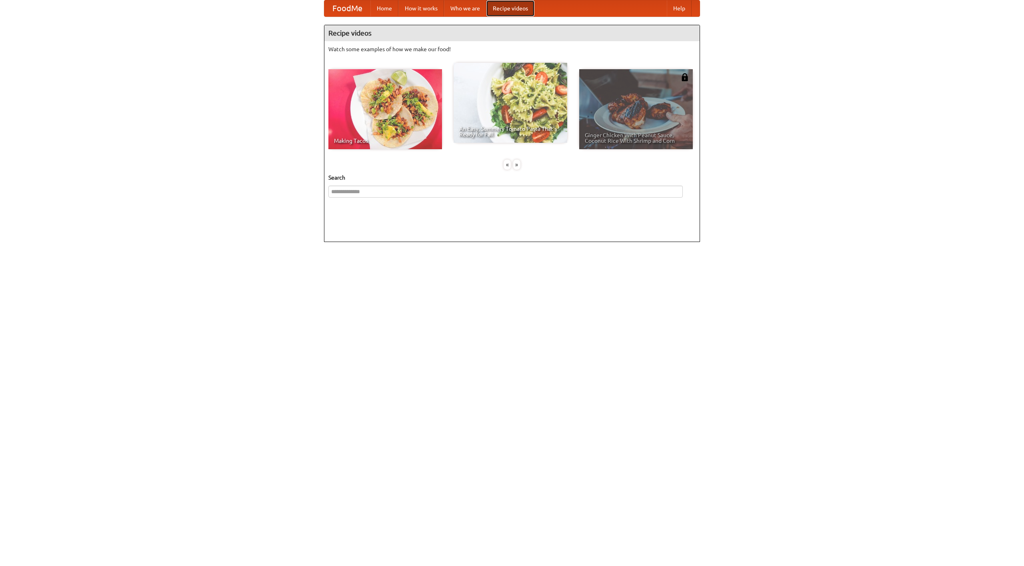  I want to click on span: An Easy, Summery Tomato Pasta That's Ready for Fall, so click(511, 132).